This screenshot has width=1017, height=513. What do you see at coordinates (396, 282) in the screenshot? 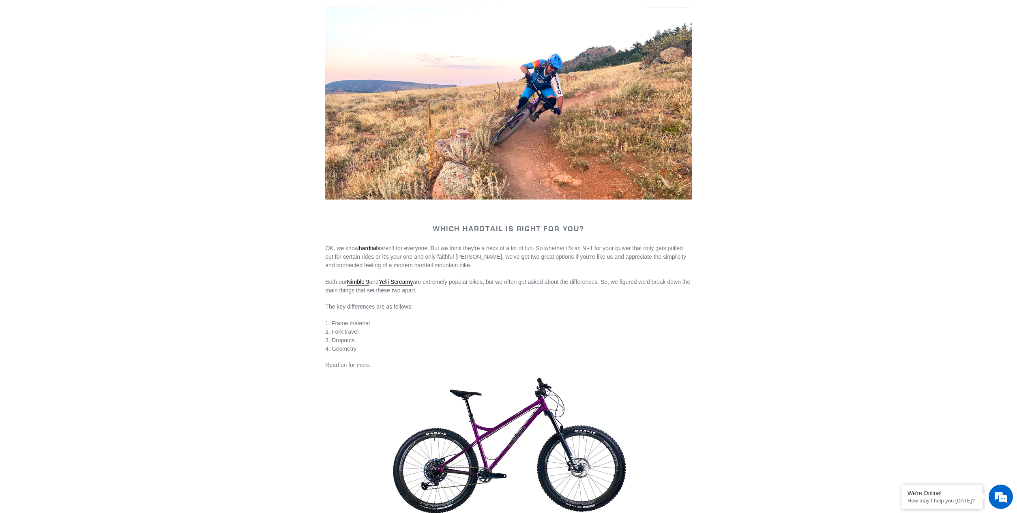
I see `a: Yelli Screamy` at bounding box center [396, 282].